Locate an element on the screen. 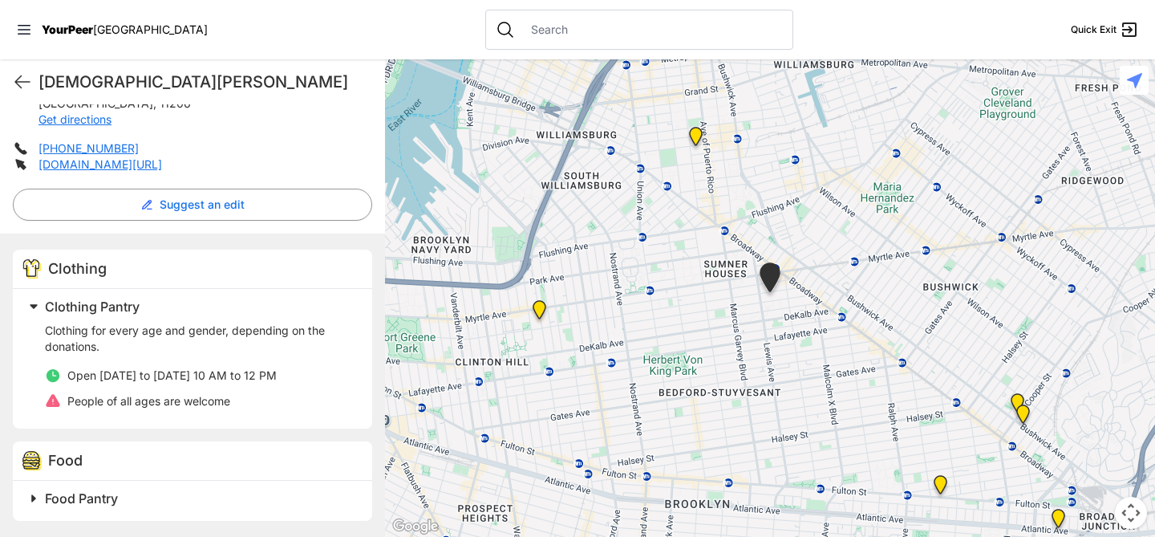  span: YourPeer is located at coordinates (67, 29).